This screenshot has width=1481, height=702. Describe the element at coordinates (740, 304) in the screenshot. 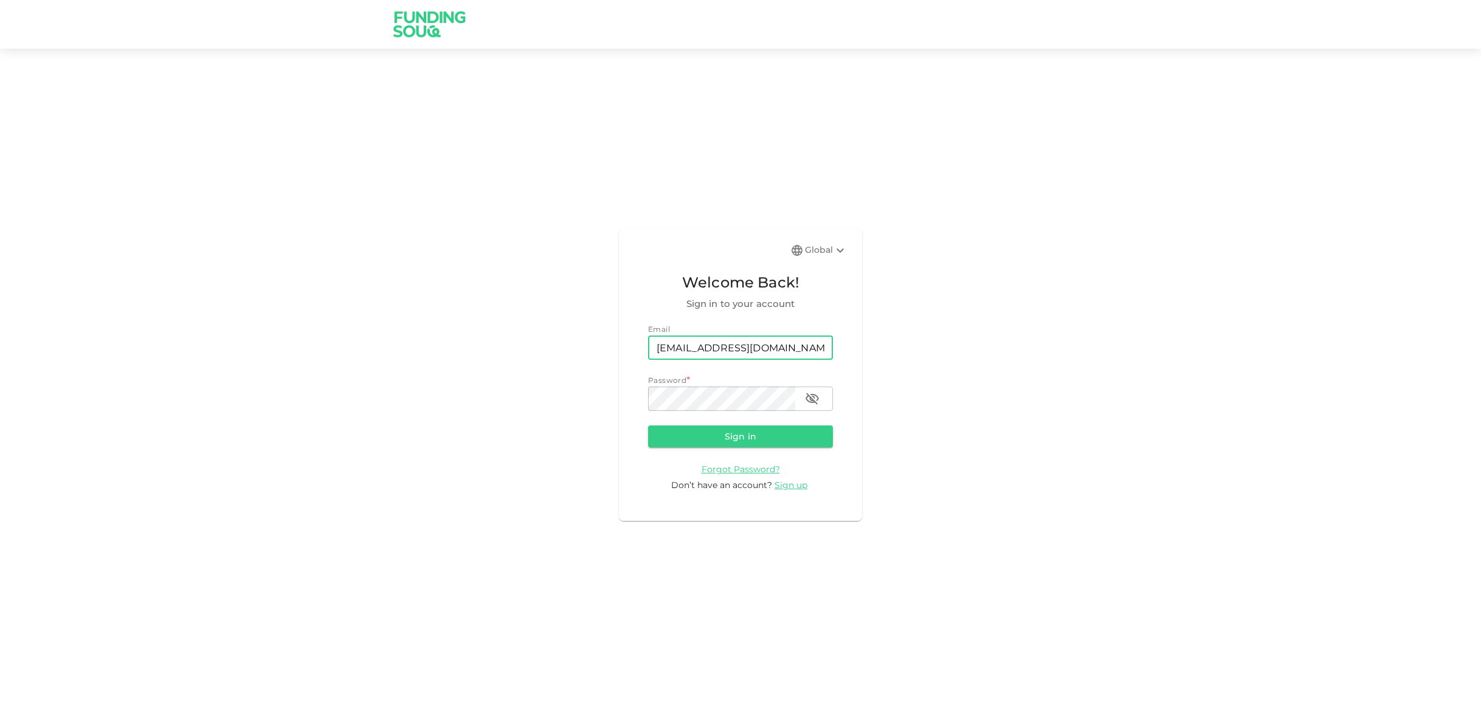

I see `span: Sign in to your account` at that location.